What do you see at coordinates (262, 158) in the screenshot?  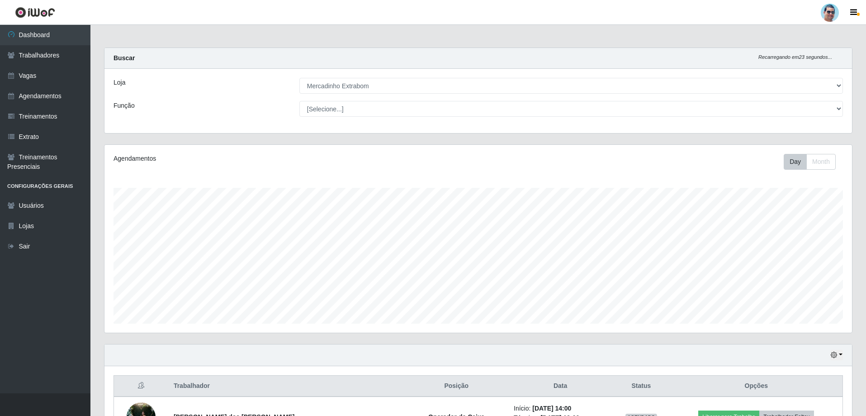 I see `div: Agendamentos` at bounding box center [262, 158].